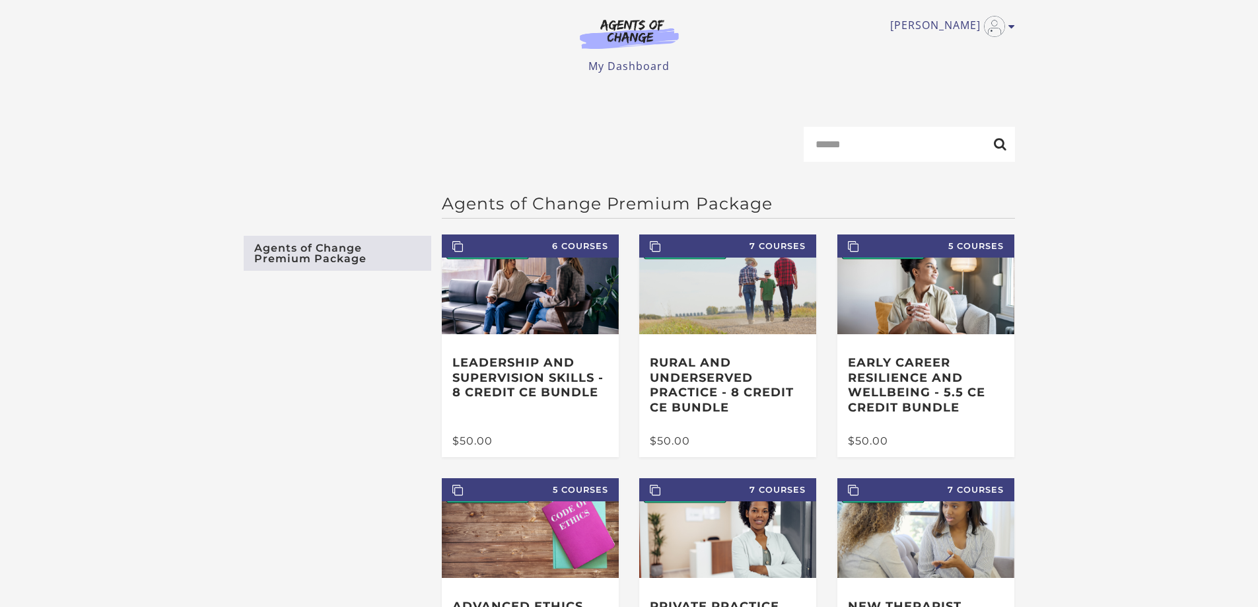  What do you see at coordinates (728, 385) in the screenshot?
I see `h3: Rural and Underserved Practice - 8 Credit CE Bundle` at bounding box center [728, 385].